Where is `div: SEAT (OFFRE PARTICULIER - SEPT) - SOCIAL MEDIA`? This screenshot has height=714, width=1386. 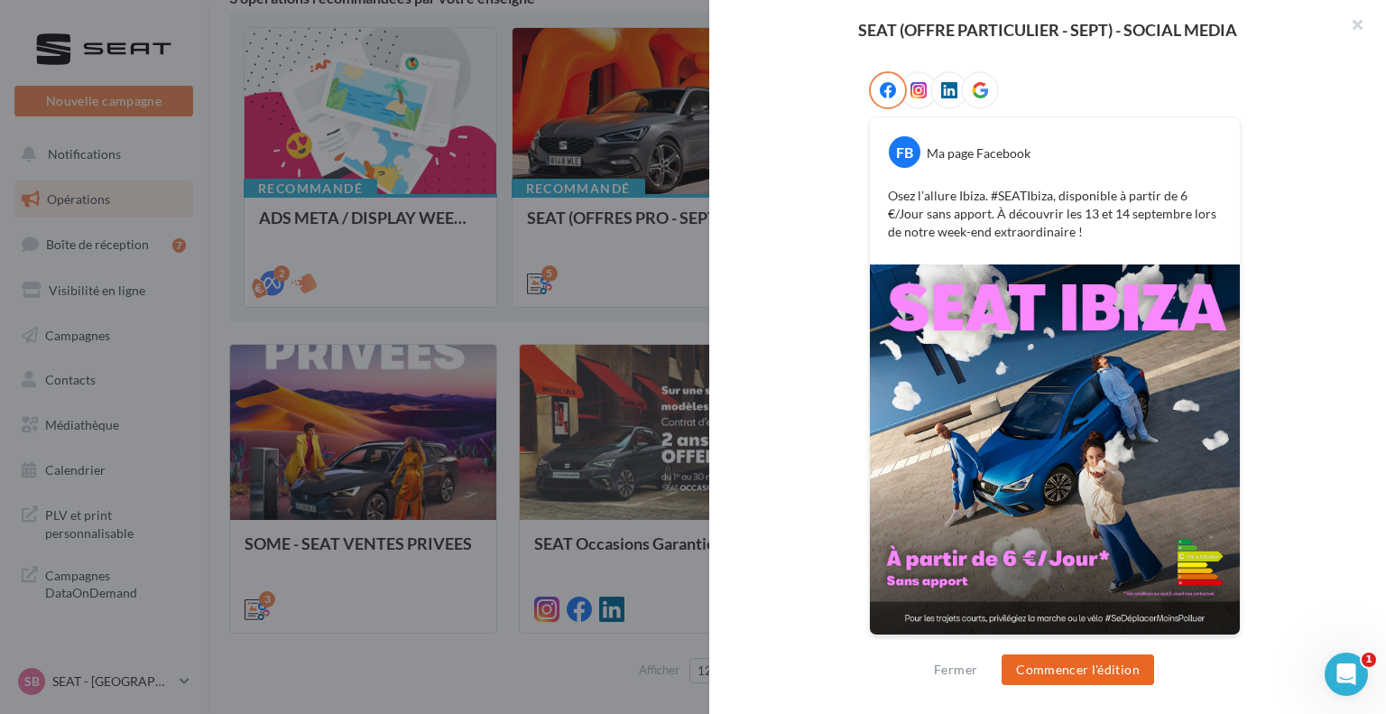
div: SEAT (OFFRE PARTICULIER - SEPT) - SOCIAL MEDIA is located at coordinates (1047, 30).